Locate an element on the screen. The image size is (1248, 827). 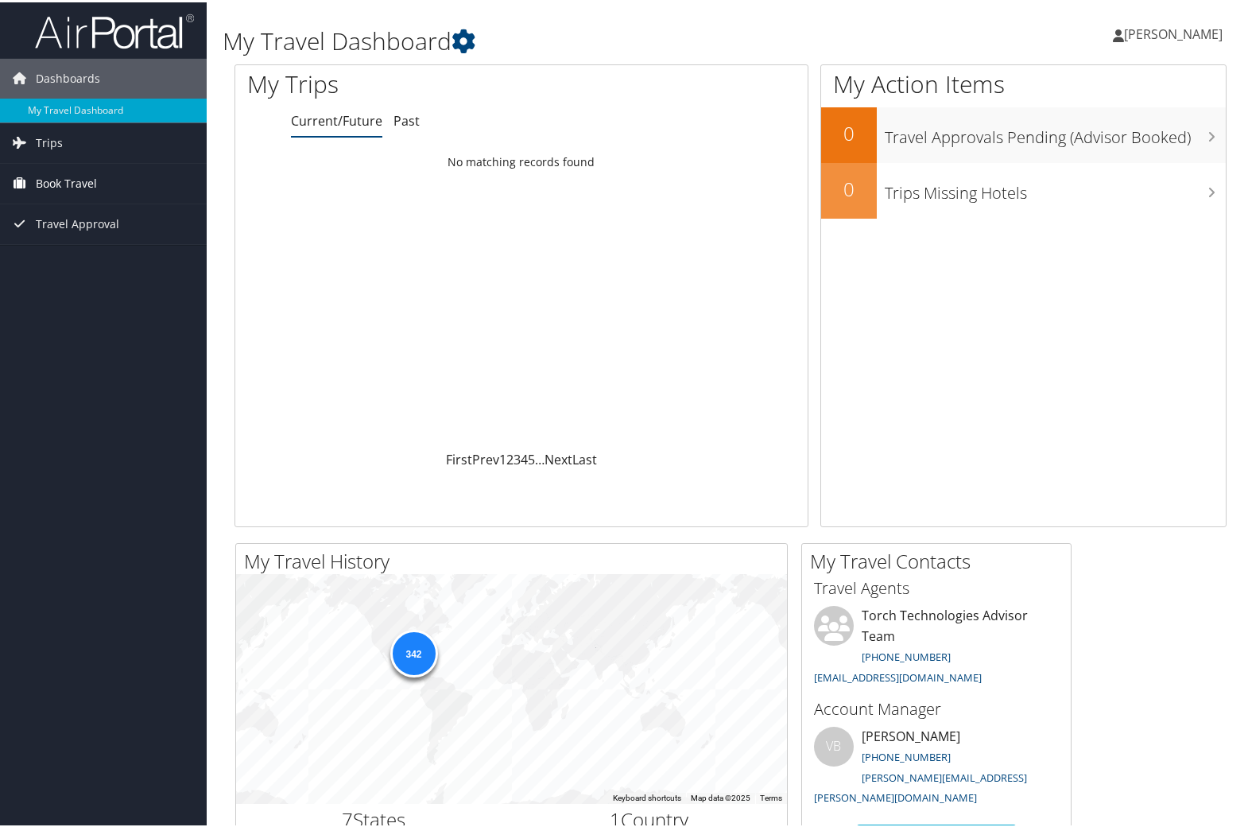
a: 3 is located at coordinates (517, 457).